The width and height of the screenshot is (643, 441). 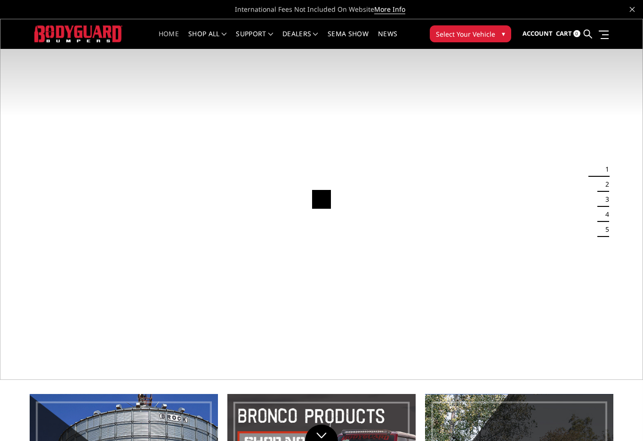 I want to click on img: BODYGUARD BUMPERS, so click(x=78, y=34).